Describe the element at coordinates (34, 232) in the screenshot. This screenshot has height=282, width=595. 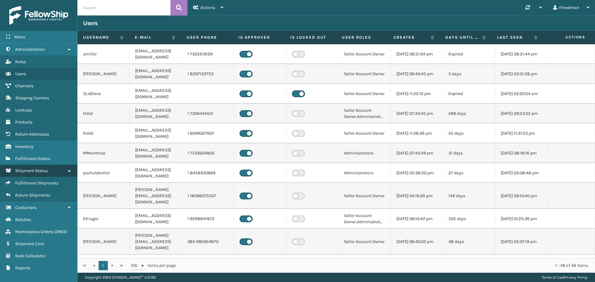
I see `span: Marketplace Orders` at that location.